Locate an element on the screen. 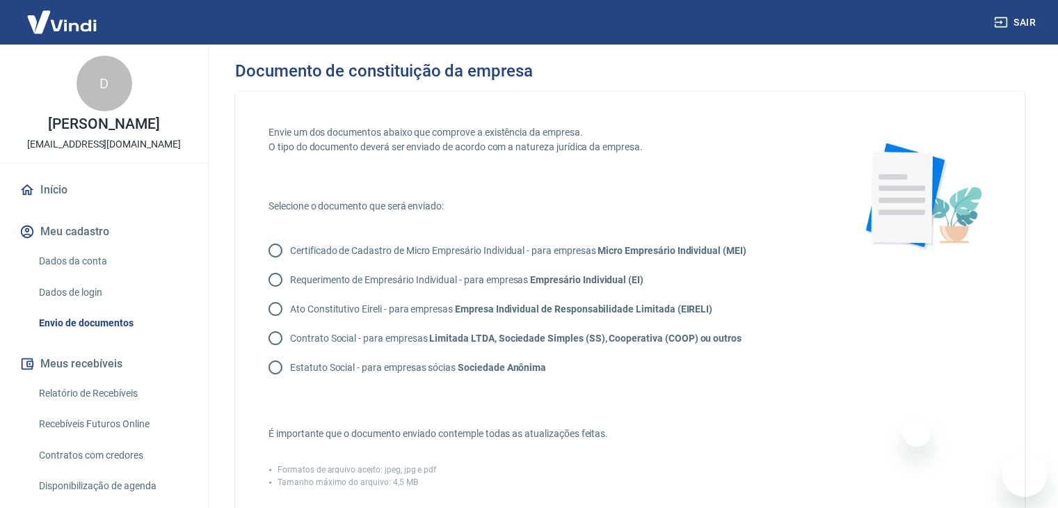  img: foto-documento-flower.19a65ad63fe92b90d685.png is located at coordinates (922, 195).